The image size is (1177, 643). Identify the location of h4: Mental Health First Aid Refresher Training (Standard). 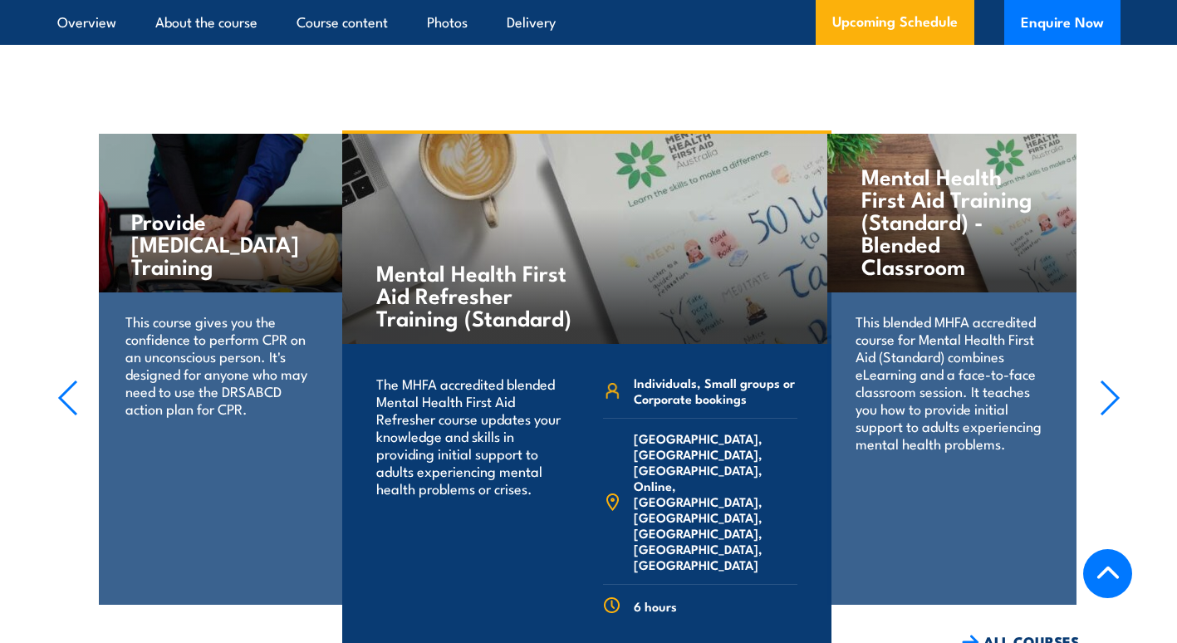
(474, 294).